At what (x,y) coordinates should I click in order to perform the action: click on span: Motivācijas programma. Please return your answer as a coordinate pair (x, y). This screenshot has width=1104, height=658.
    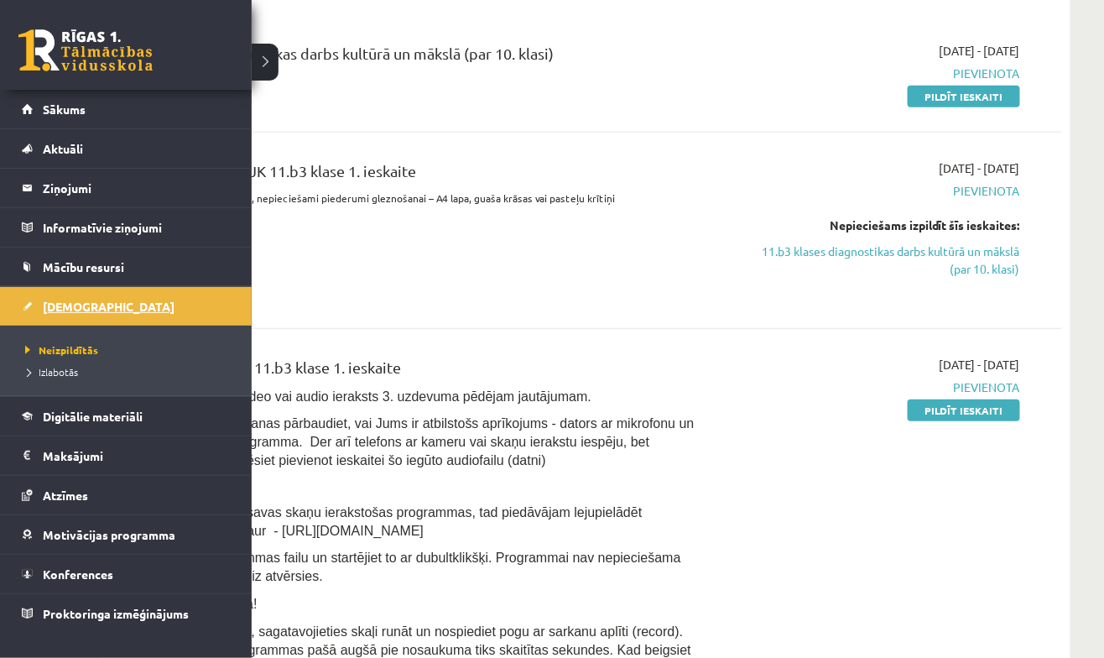
    Looking at the image, I should click on (109, 535).